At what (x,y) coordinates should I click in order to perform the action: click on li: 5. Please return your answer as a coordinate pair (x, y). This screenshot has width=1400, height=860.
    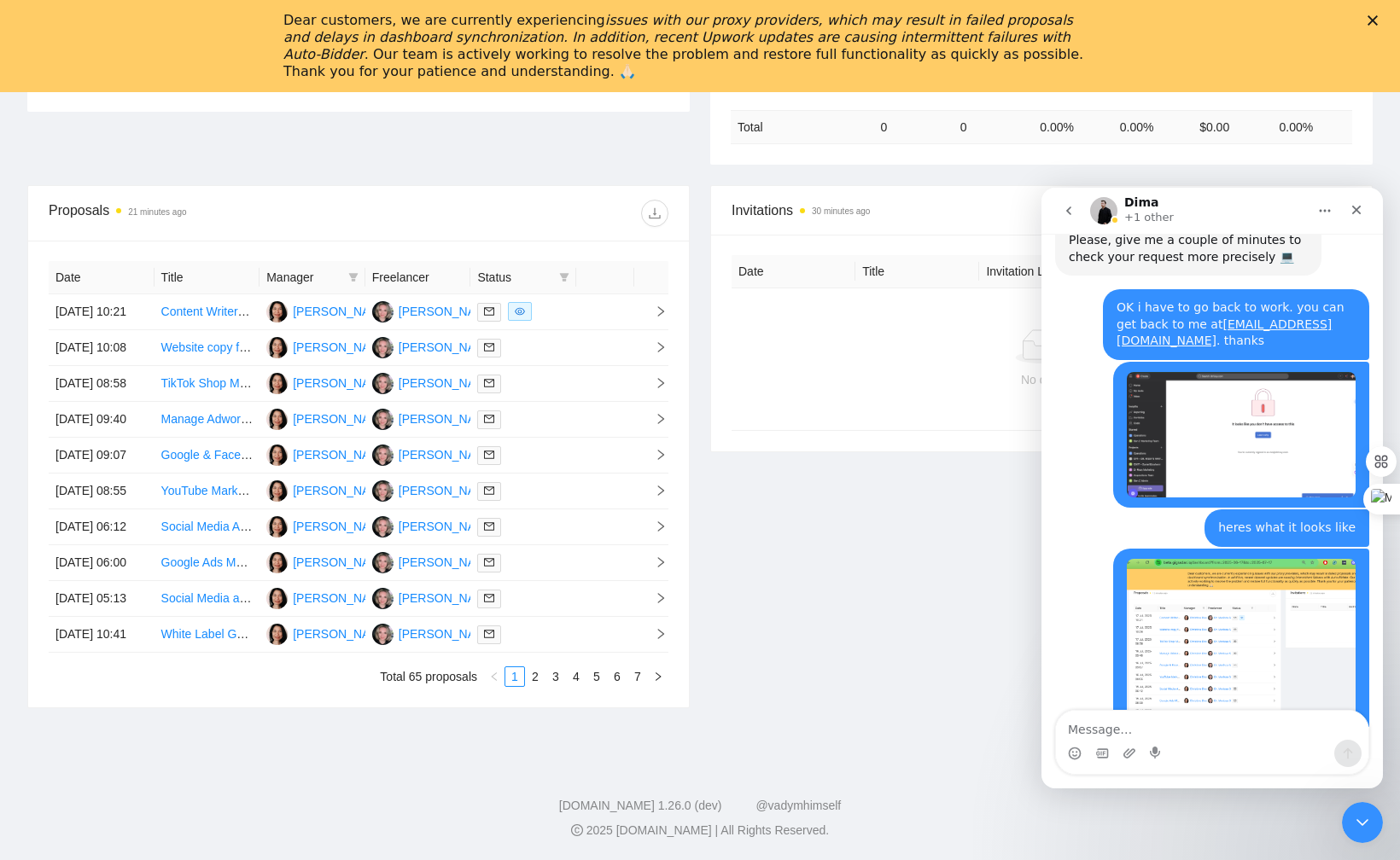
    Looking at the image, I should click on (596, 677).